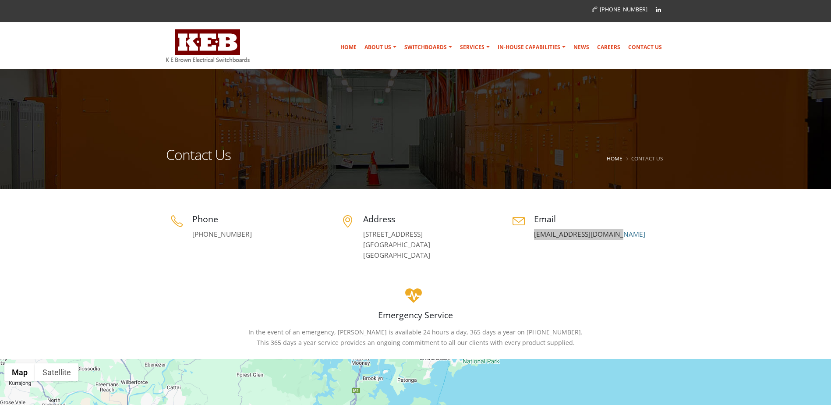 The height and width of the screenshot is (405, 831). Describe the element at coordinates (258, 218) in the screenshot. I see `h4: Phone` at that location.